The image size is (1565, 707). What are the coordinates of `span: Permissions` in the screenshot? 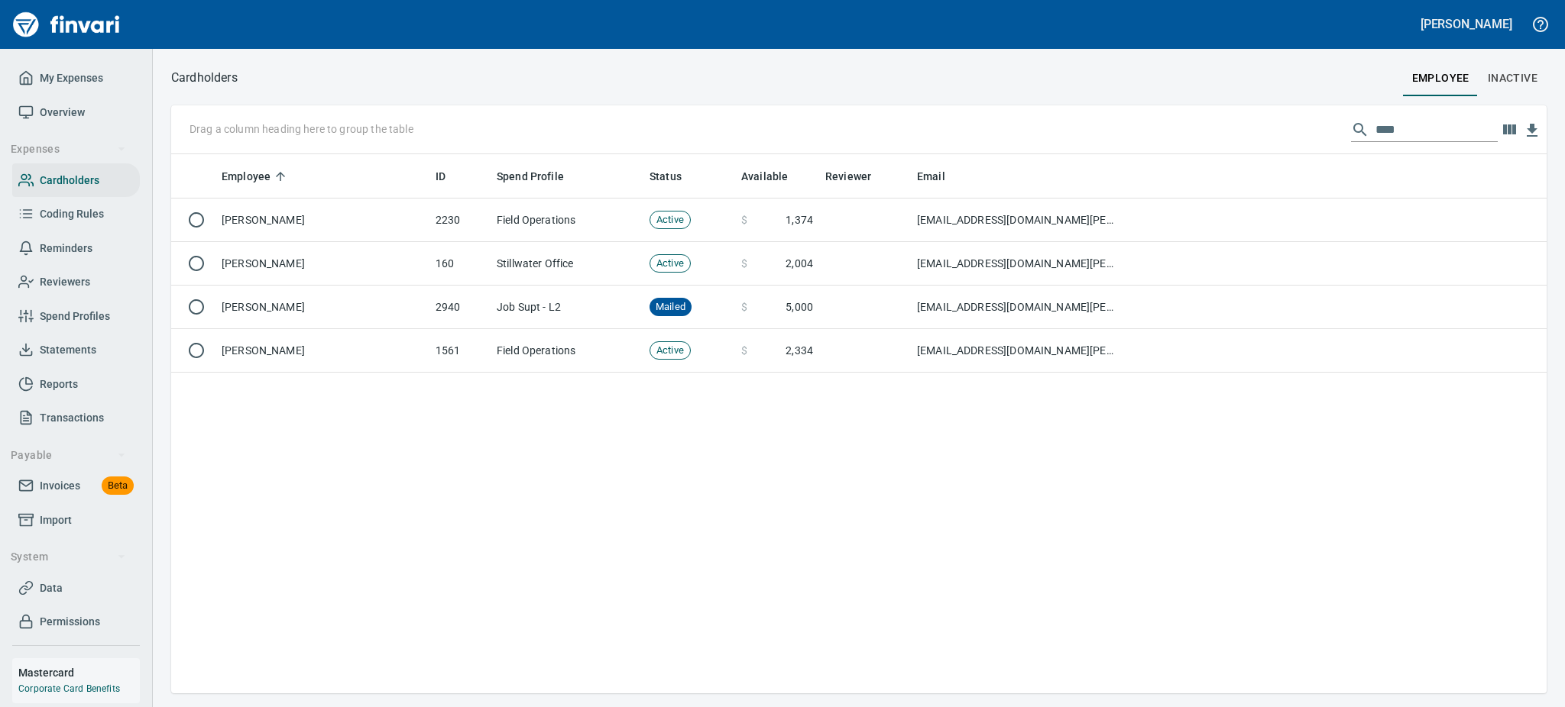 It's located at (70, 622).